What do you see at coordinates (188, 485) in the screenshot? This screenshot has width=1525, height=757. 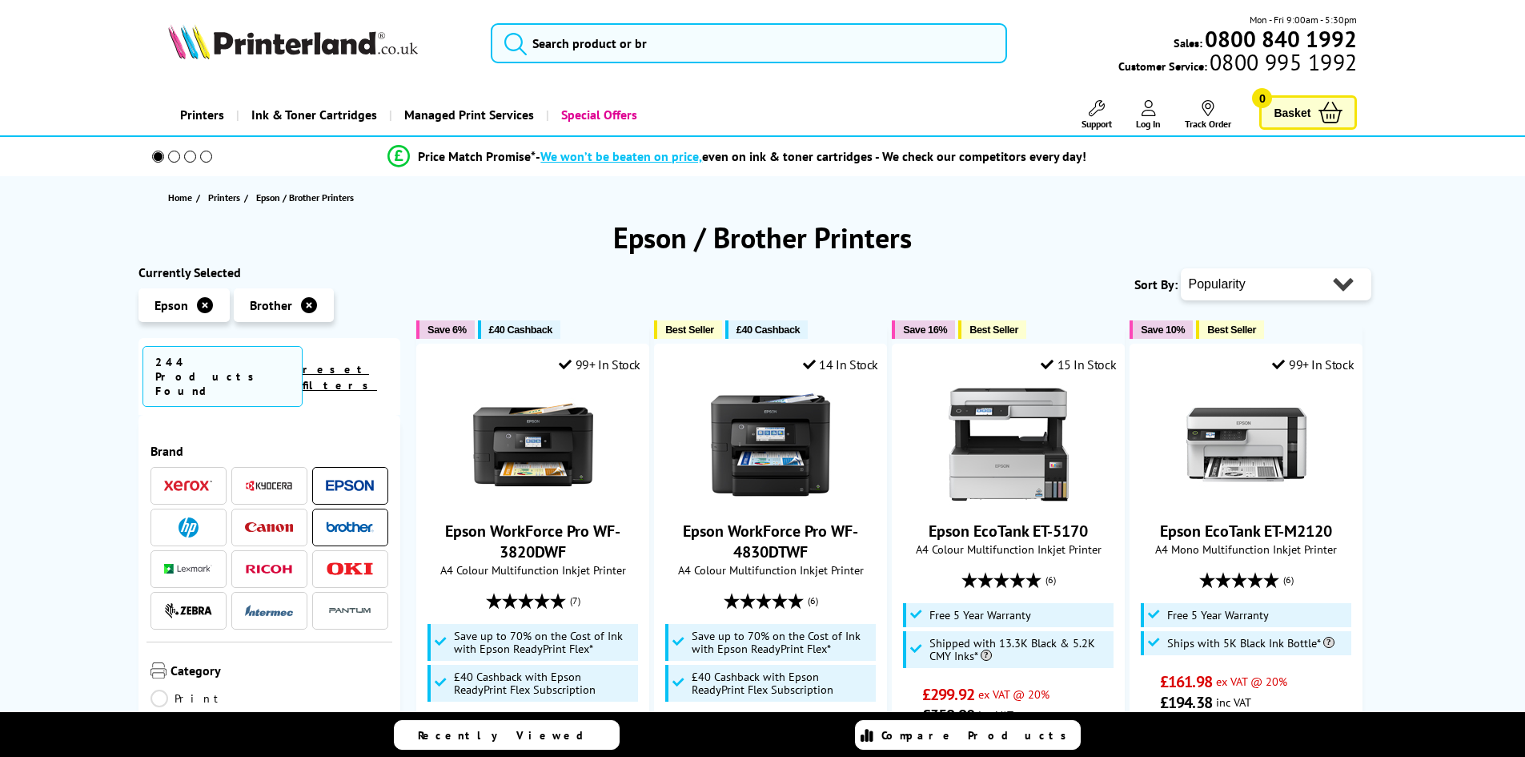 I see `img: Xerox` at bounding box center [188, 485].